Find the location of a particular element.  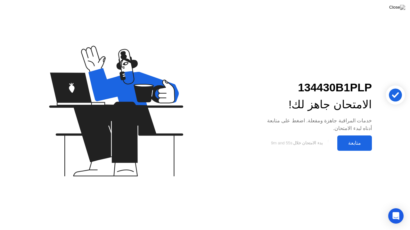

div: متابعة is located at coordinates (354, 143).